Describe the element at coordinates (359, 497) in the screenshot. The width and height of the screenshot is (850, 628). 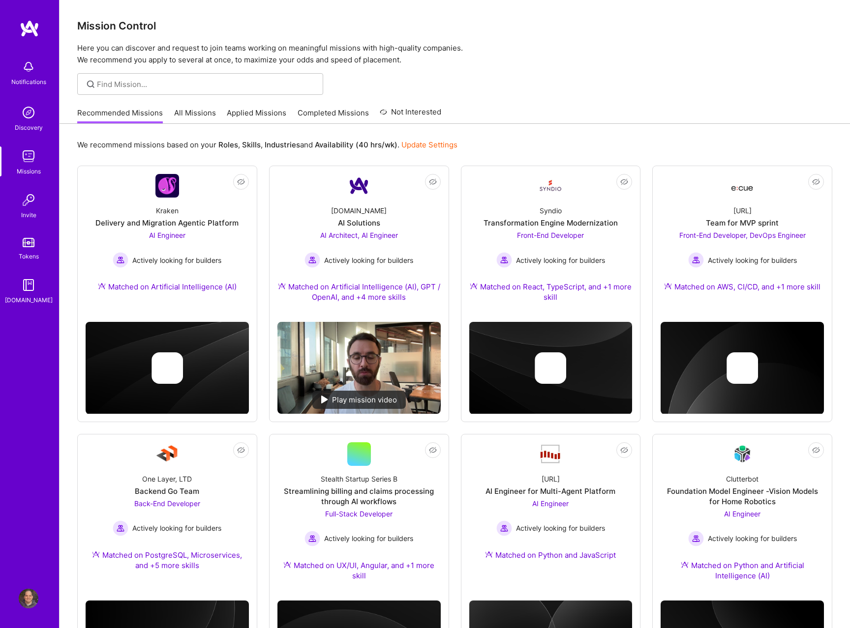
I see `div: Streamlining billing and claims processing through AI workflows` at that location.